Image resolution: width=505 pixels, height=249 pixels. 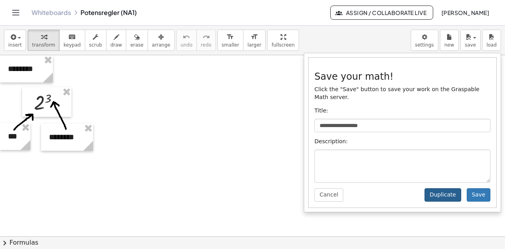 I want to click on span: smaller, so click(x=230, y=45).